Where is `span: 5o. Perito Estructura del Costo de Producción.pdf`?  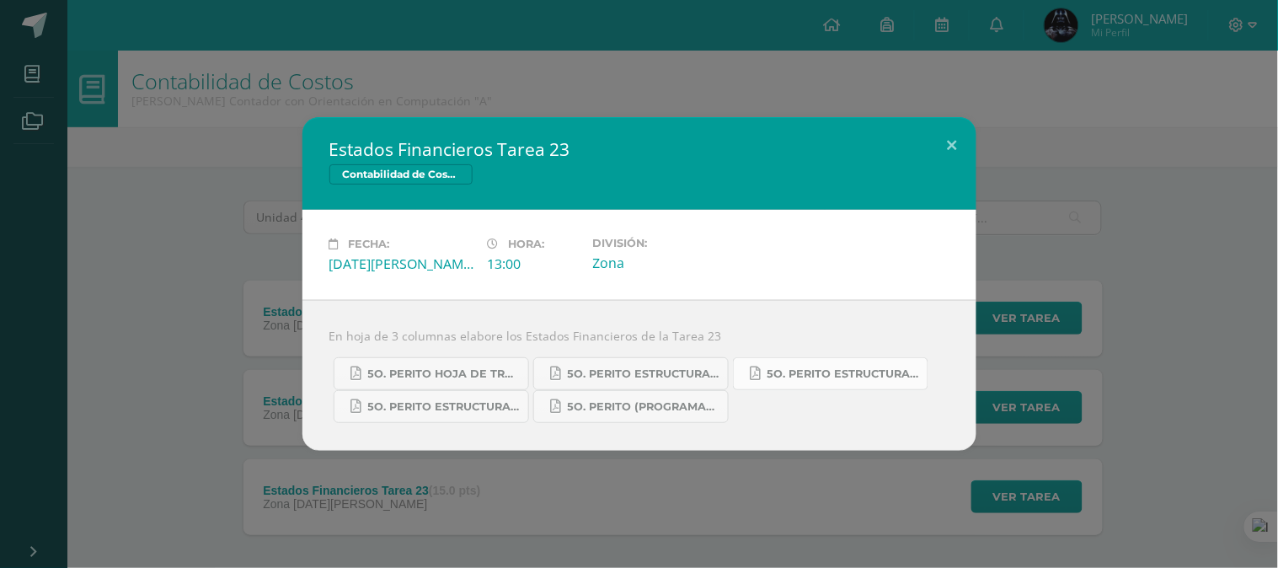
span: 5o. Perito Estructura del Costo de Producción.pdf is located at coordinates (843, 374).